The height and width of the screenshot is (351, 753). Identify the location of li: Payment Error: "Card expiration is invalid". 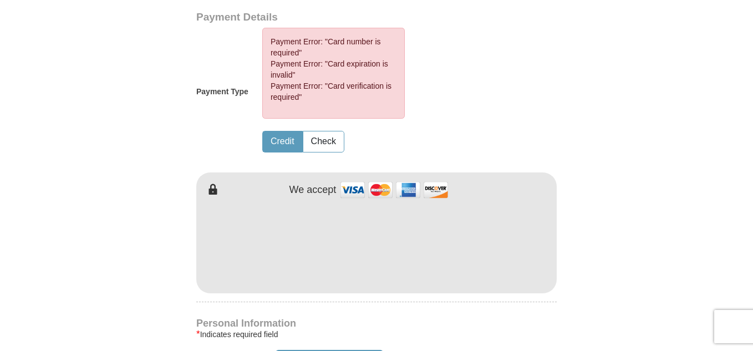
(333, 69).